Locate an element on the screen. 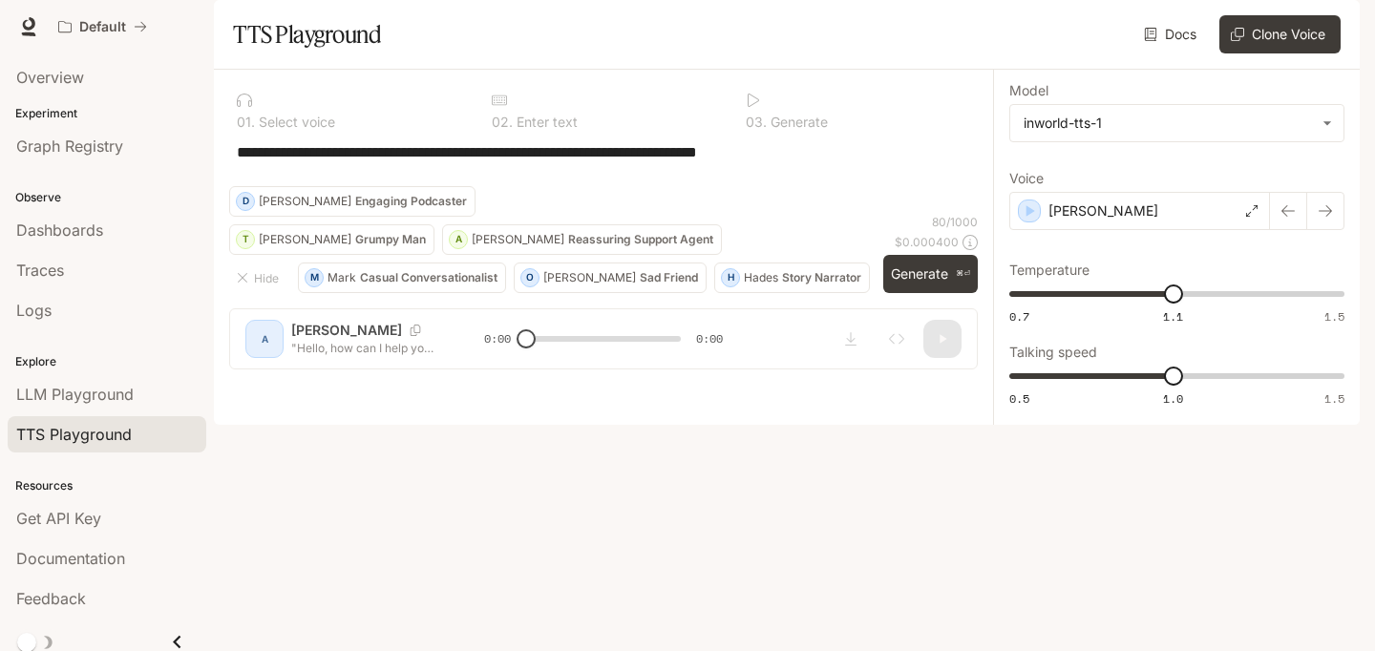 The width and height of the screenshot is (1375, 651). button: Generate⌘⏎ is located at coordinates (930, 274).